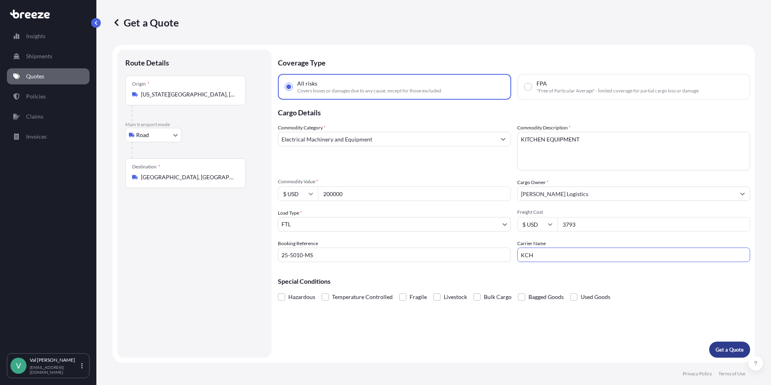 The height and width of the screenshot is (385, 771). What do you see at coordinates (514, 62) in the screenshot?
I see `p: Coverage Type` at bounding box center [514, 62].